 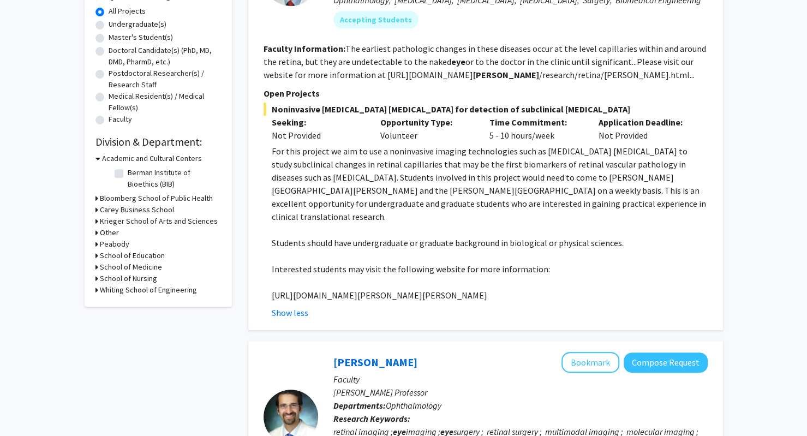 I want to click on p: Seeking:, so click(x=318, y=122).